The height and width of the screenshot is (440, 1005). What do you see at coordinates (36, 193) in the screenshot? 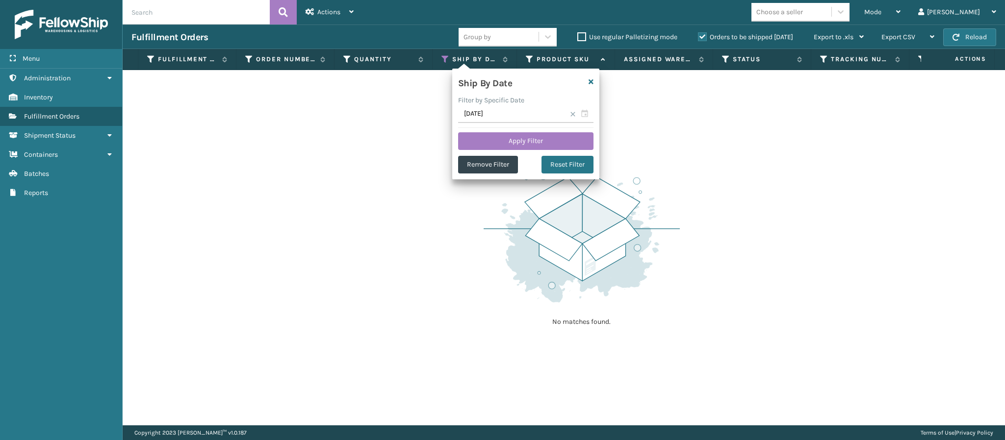
I see `span: Reports` at bounding box center [36, 193].